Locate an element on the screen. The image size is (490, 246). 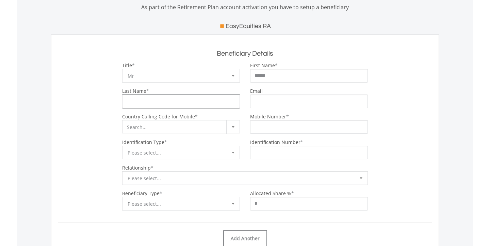
label: Relationship is located at coordinates (137, 167).